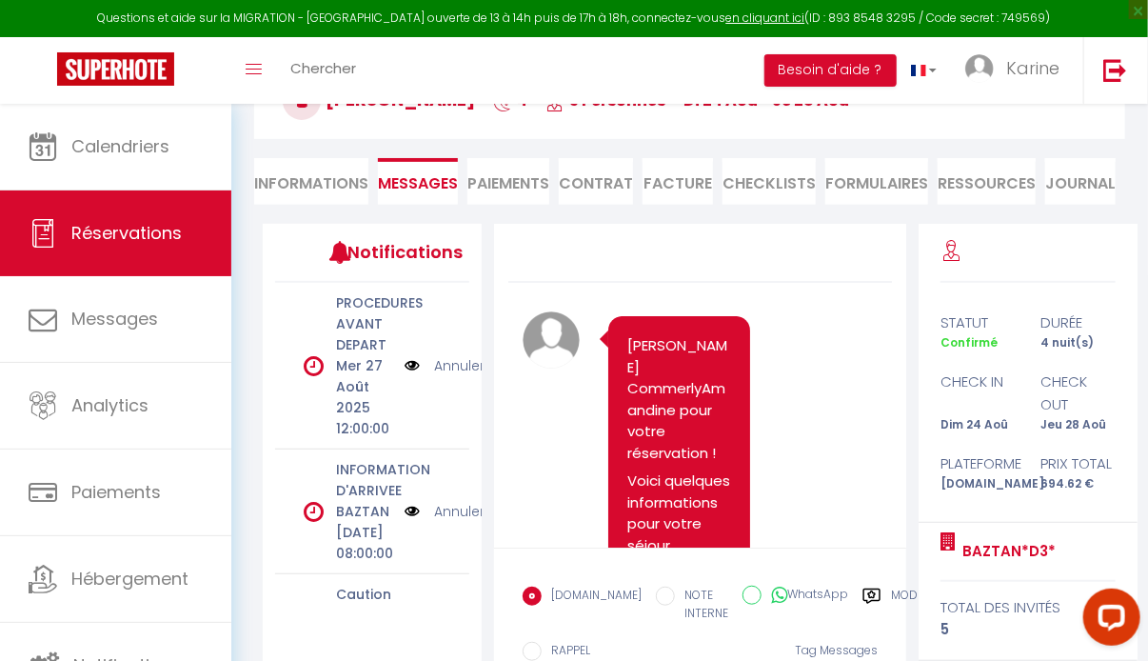 The image size is (1148, 661). Describe the element at coordinates (769, 181) in the screenshot. I see `li: CHECKLISTS` at that location.